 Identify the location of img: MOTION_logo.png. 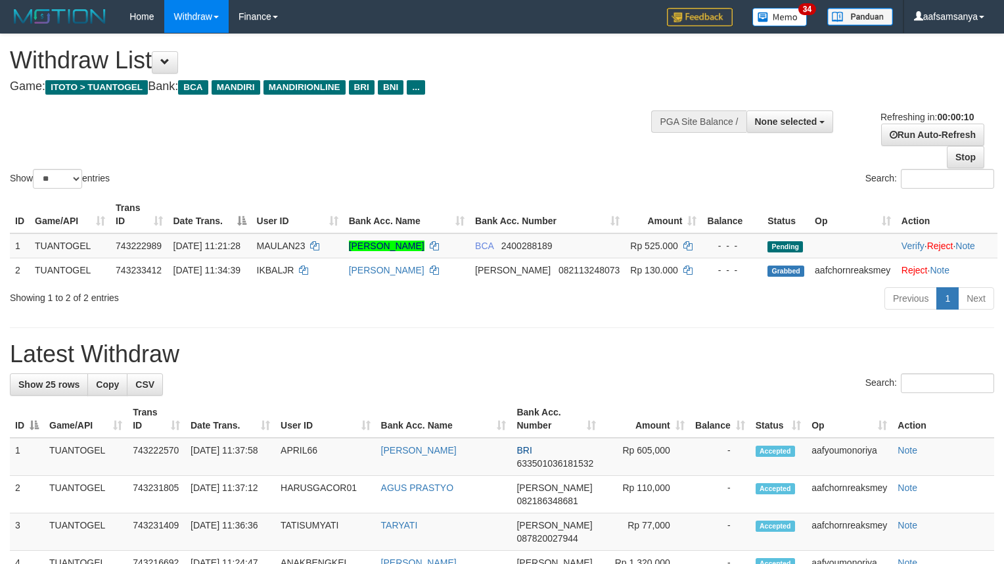
(60, 16).